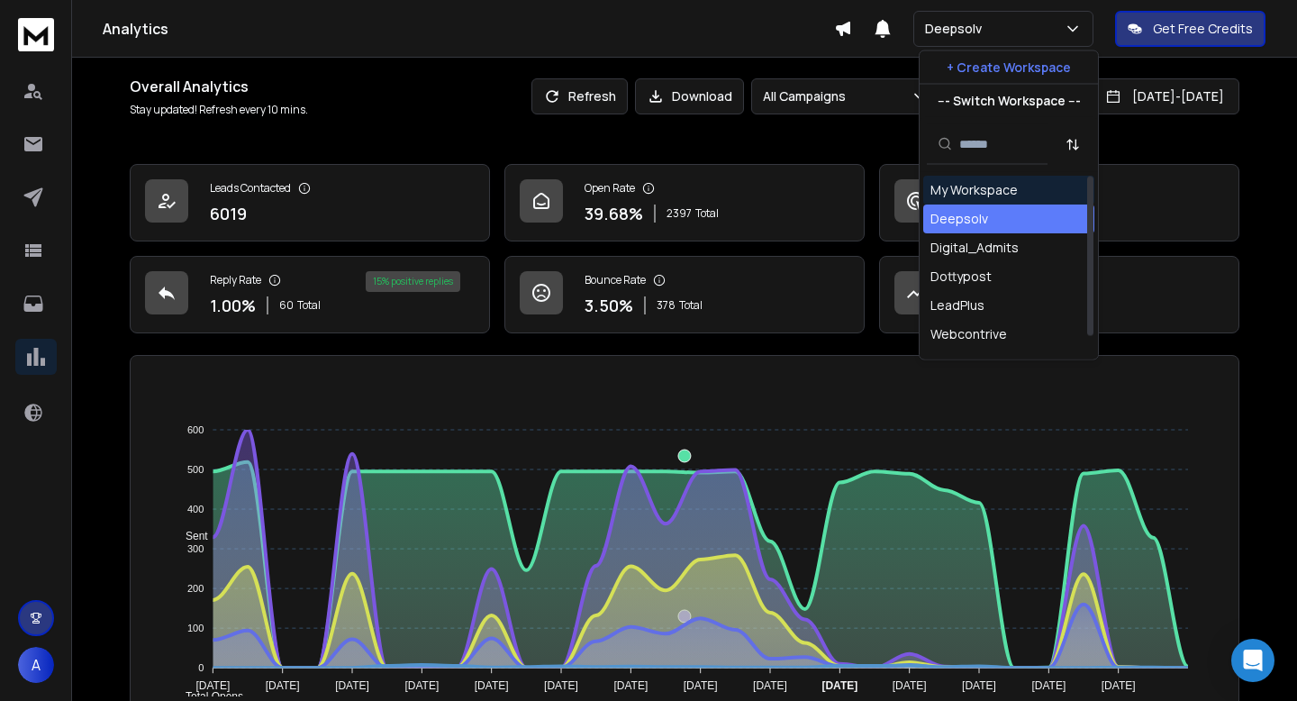  I want to click on div: Open Intercom Messenger, so click(1253, 660).